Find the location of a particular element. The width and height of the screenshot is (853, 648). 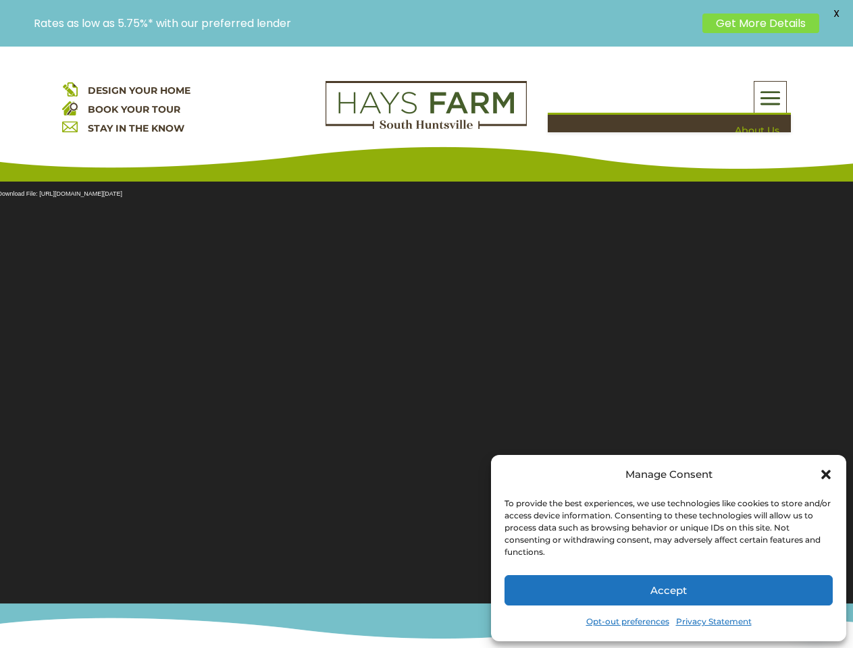

a: Opt-out preferences is located at coordinates (627, 622).